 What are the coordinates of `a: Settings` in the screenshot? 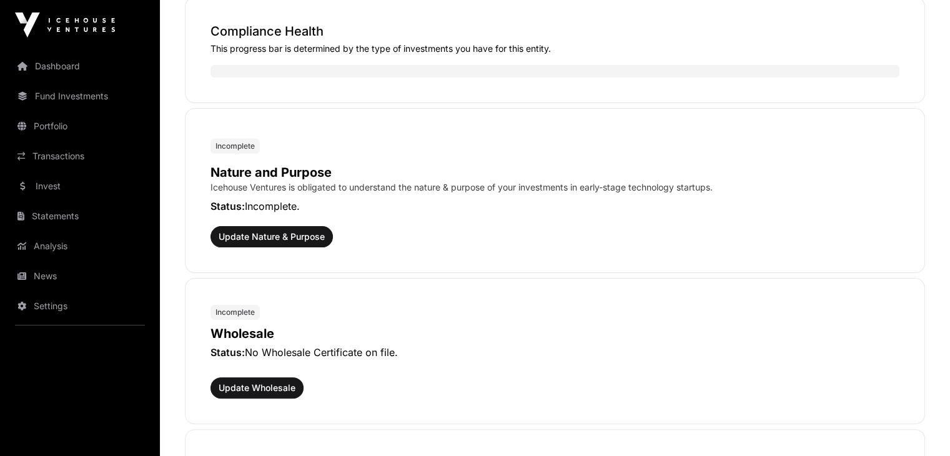 It's located at (80, 306).